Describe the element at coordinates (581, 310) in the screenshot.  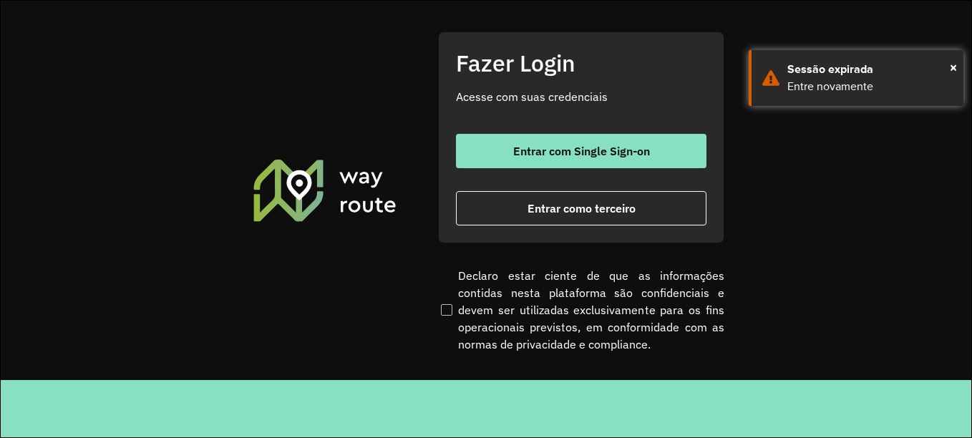
I see `label: Declaro estar ciente de que as informações contidas nesta plataforma são confidenciais e devem se...` at that location.